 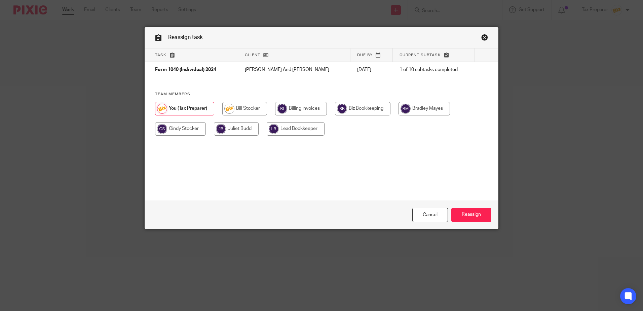 I want to click on span: Form 1040 (Individual) 2024, so click(x=186, y=70).